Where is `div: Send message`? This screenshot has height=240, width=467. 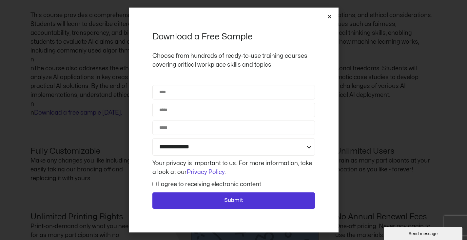
div: Send message is located at coordinates (39, 8).